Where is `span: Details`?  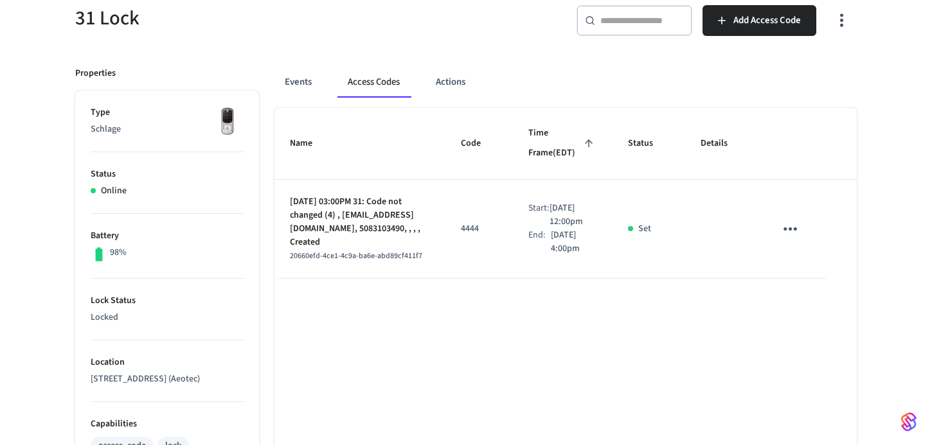 span: Details is located at coordinates (722, 143).